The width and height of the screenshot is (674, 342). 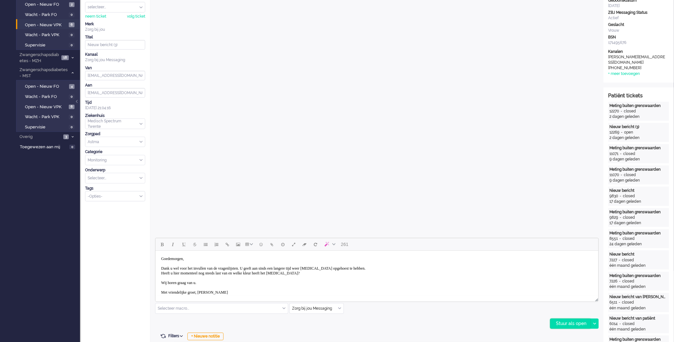 What do you see at coordinates (639, 18) in the screenshot?
I see `div: Actief` at bounding box center [639, 18].